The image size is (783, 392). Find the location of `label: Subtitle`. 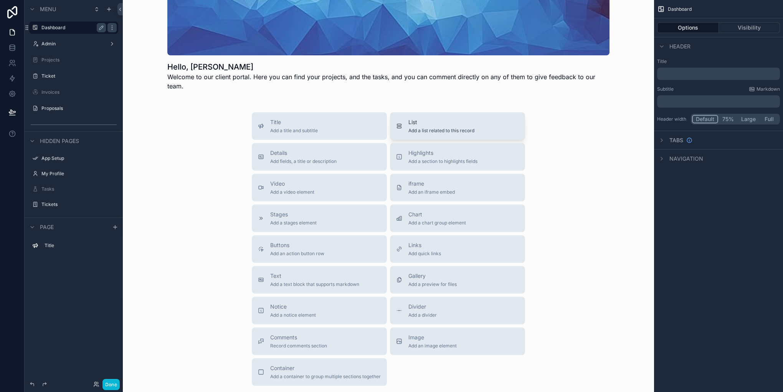

label: Subtitle is located at coordinates (666, 89).